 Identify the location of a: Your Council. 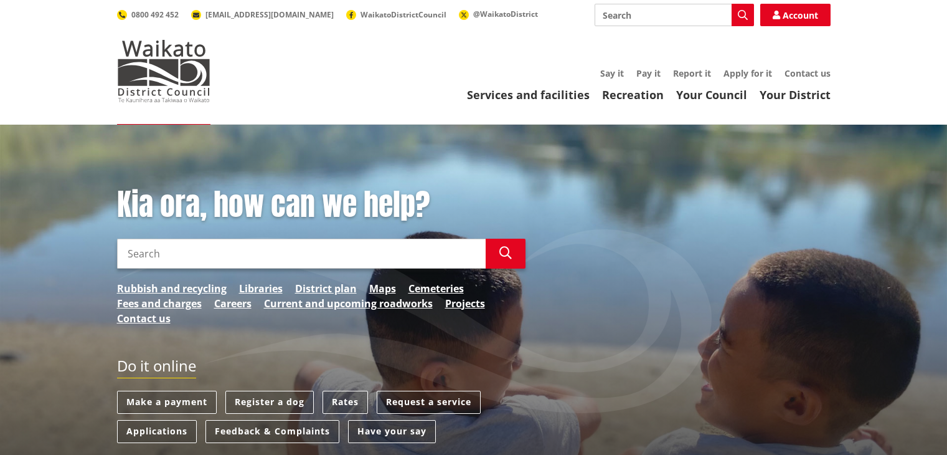
(712, 95).